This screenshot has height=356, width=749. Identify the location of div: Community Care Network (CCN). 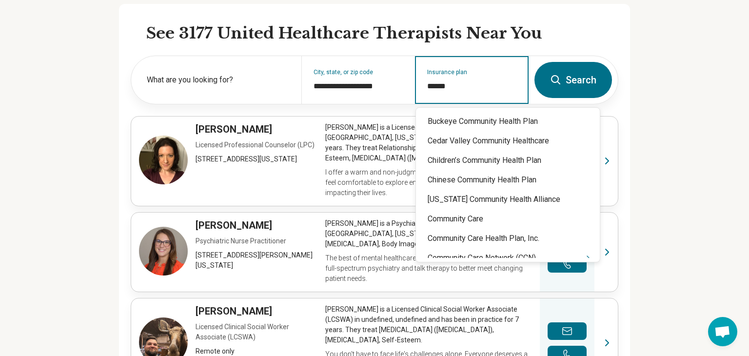
(508, 258).